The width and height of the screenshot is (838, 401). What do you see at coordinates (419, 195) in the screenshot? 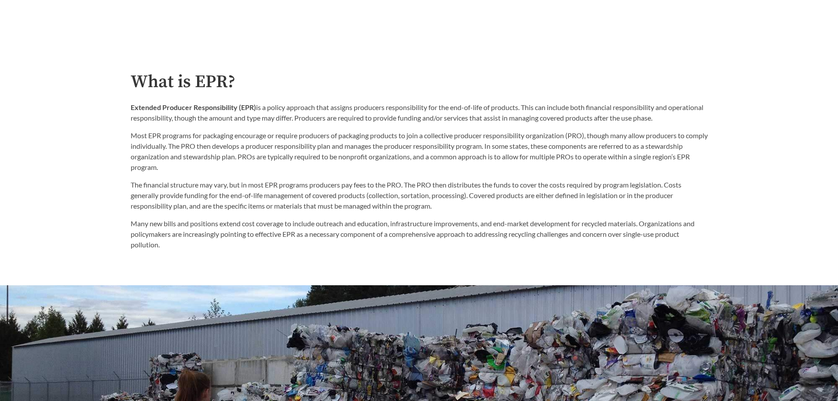
I see `p: The financial structure may vary, but in most EPR programs producers pay fees to the PRO. The PRO...` at bounding box center [419, 195].